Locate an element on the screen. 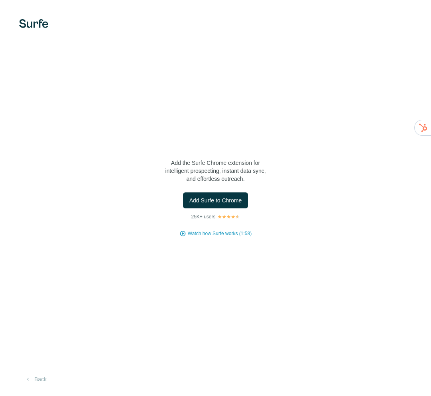 The width and height of the screenshot is (431, 396). p: 25K+ users is located at coordinates (203, 216).